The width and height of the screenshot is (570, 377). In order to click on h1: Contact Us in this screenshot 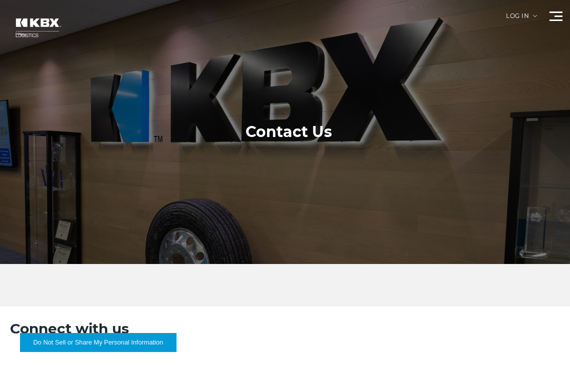, I will do `click(289, 132)`.